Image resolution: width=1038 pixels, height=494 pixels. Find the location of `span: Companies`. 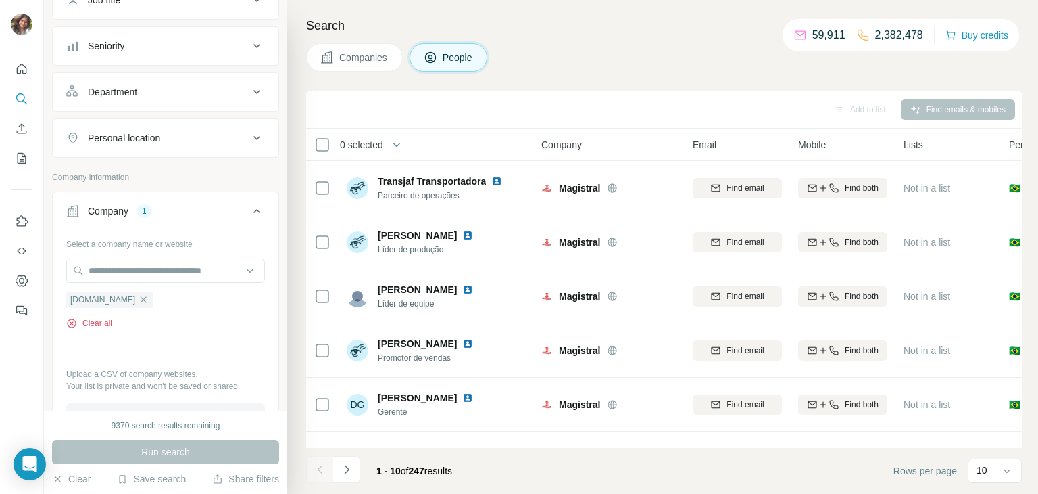

span: Companies is located at coordinates (364, 57).